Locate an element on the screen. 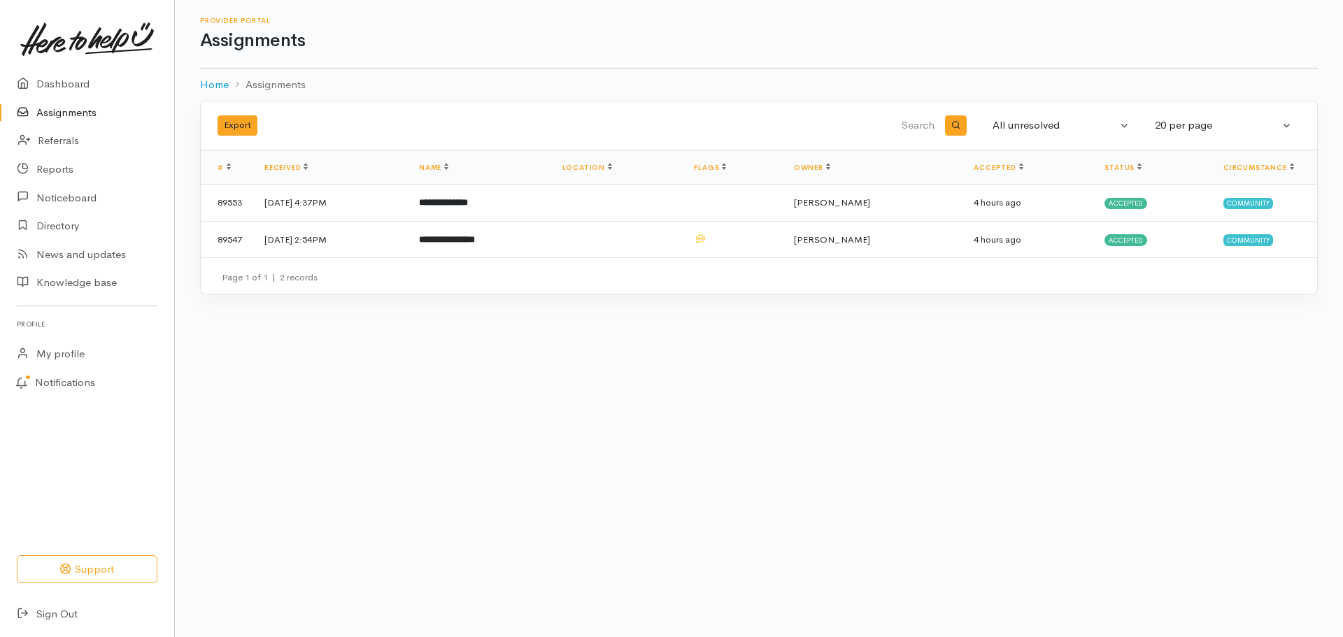 The height and width of the screenshot is (637, 1343). button: Support is located at coordinates (87, 569).